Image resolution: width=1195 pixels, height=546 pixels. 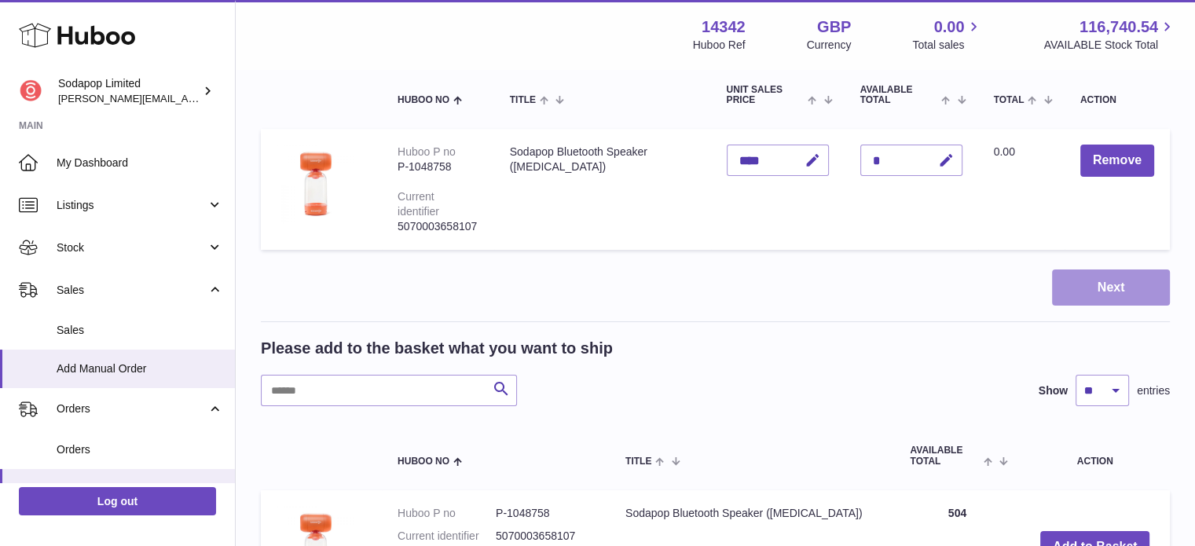 I want to click on a: 0.00 Total sales, so click(x=946, y=35).